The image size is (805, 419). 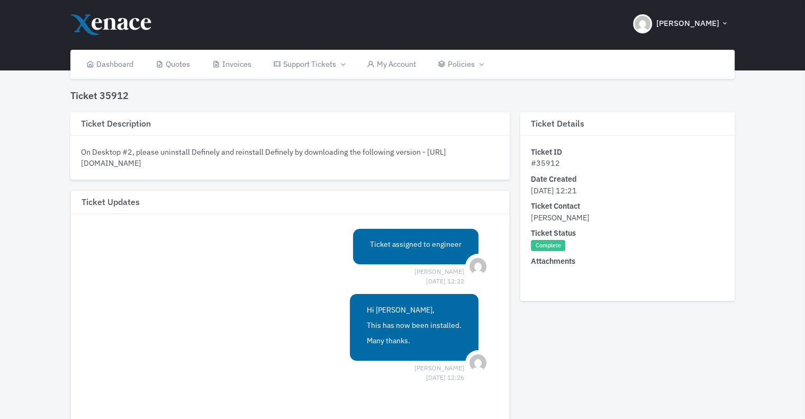 What do you see at coordinates (414, 325) in the screenshot?
I see `p: This has now been installed.` at bounding box center [414, 325].